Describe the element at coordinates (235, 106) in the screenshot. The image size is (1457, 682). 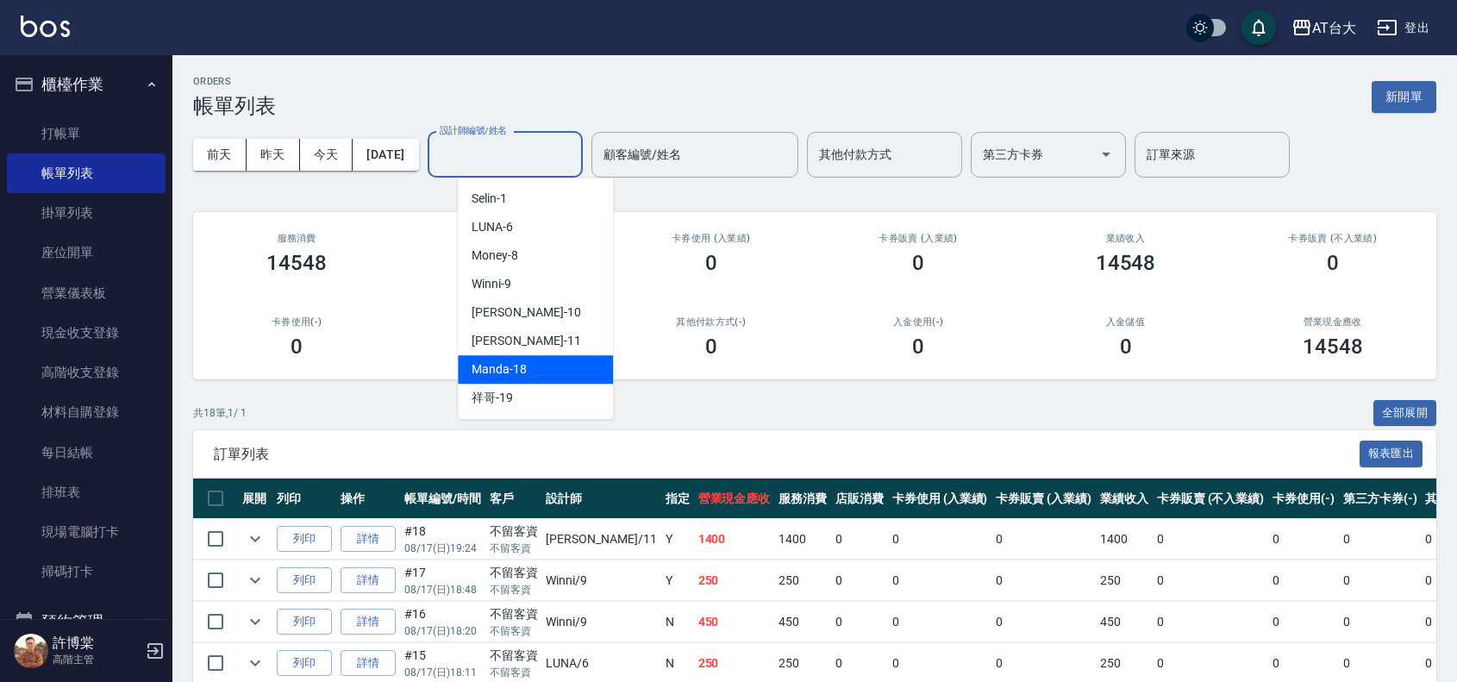
I see `h3: 帳單列表` at that location.